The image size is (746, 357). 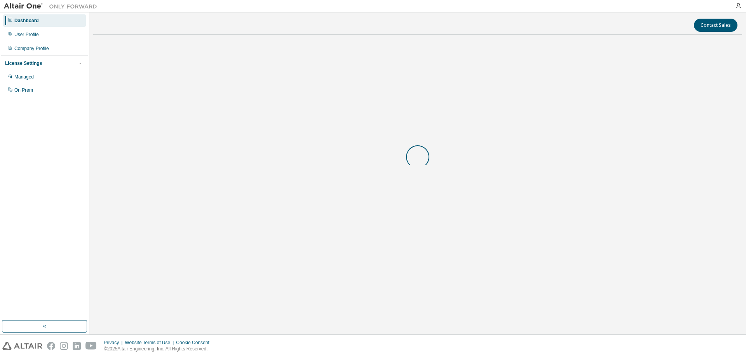 What do you see at coordinates (195, 343) in the screenshot?
I see `div: Cookie Consent` at bounding box center [195, 343].